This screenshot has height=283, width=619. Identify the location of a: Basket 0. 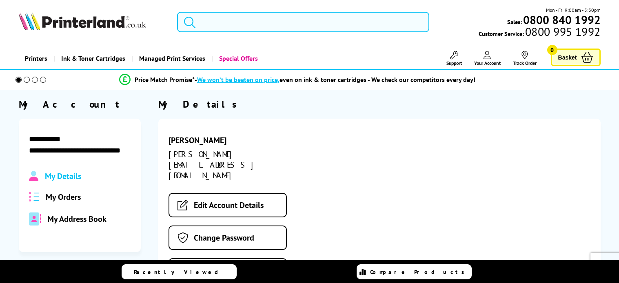
(576, 57).